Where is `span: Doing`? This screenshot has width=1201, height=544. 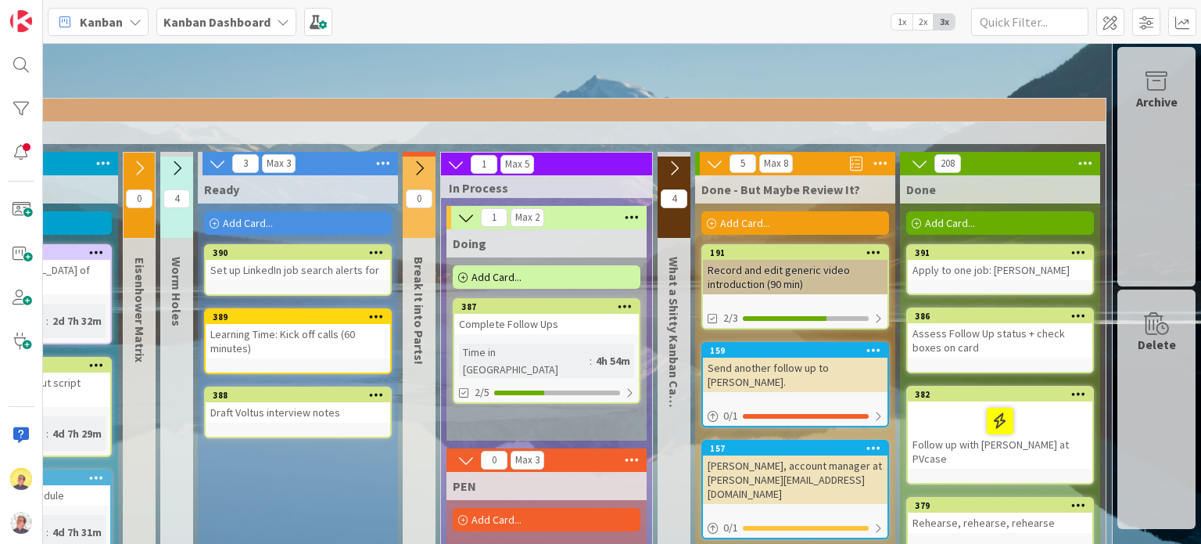
span: Doing is located at coordinates (469, 243).